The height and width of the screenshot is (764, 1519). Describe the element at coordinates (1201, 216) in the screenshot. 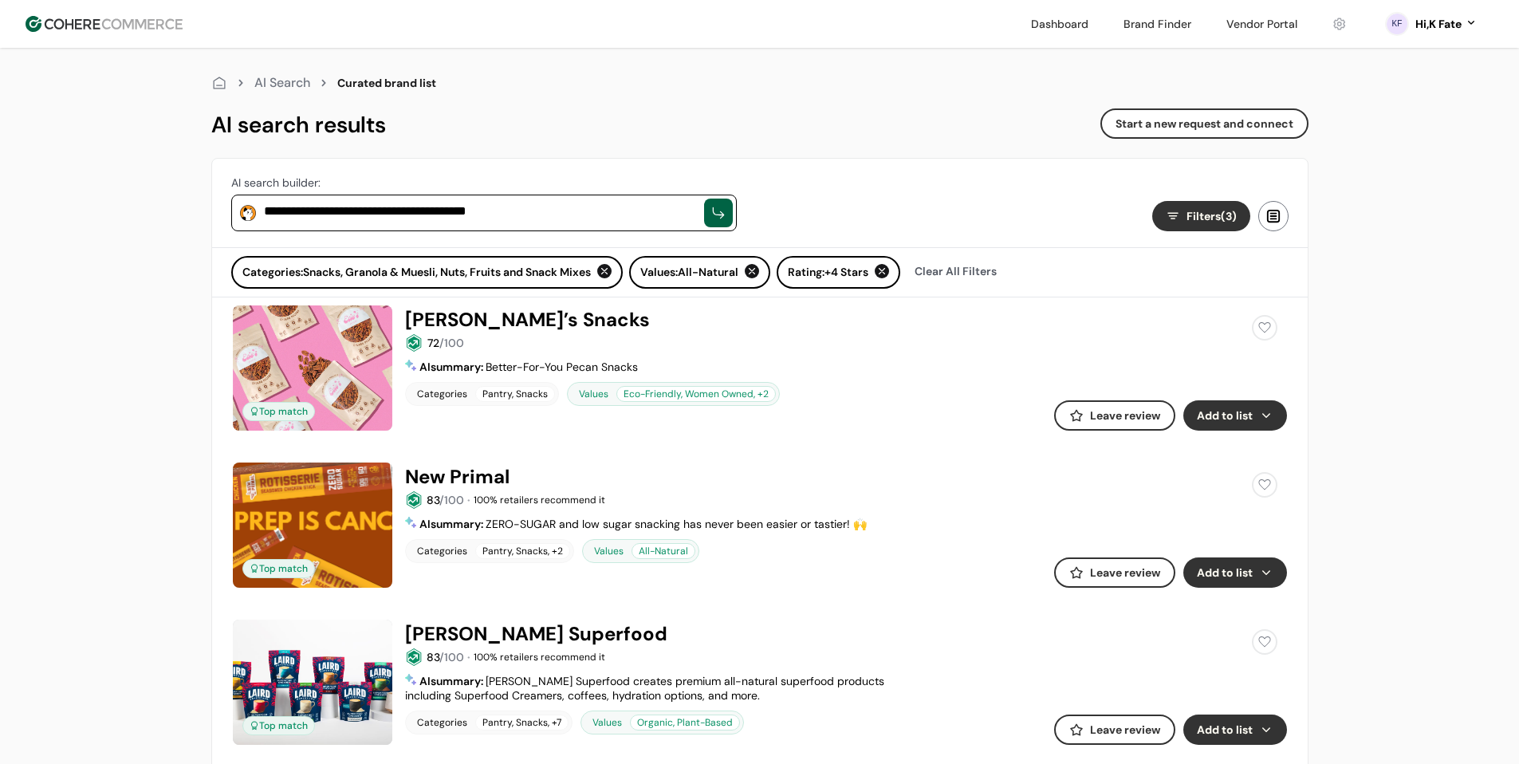

I see `button: Filters(3)` at that location.